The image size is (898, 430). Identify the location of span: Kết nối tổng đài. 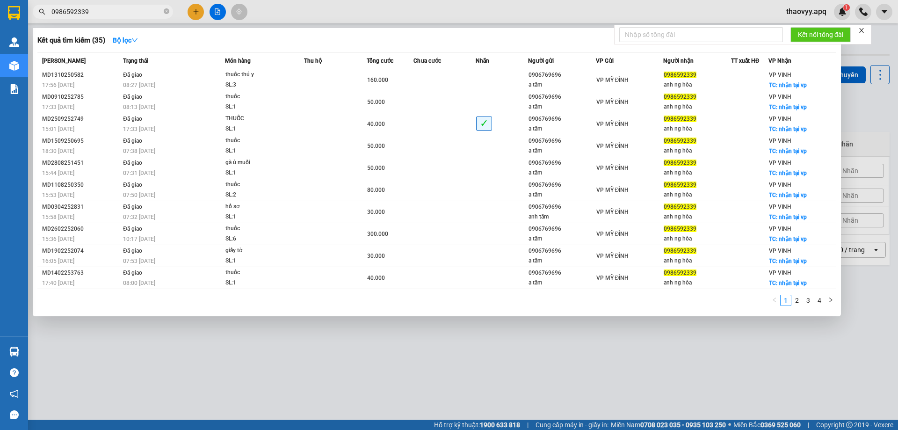
(821, 35).